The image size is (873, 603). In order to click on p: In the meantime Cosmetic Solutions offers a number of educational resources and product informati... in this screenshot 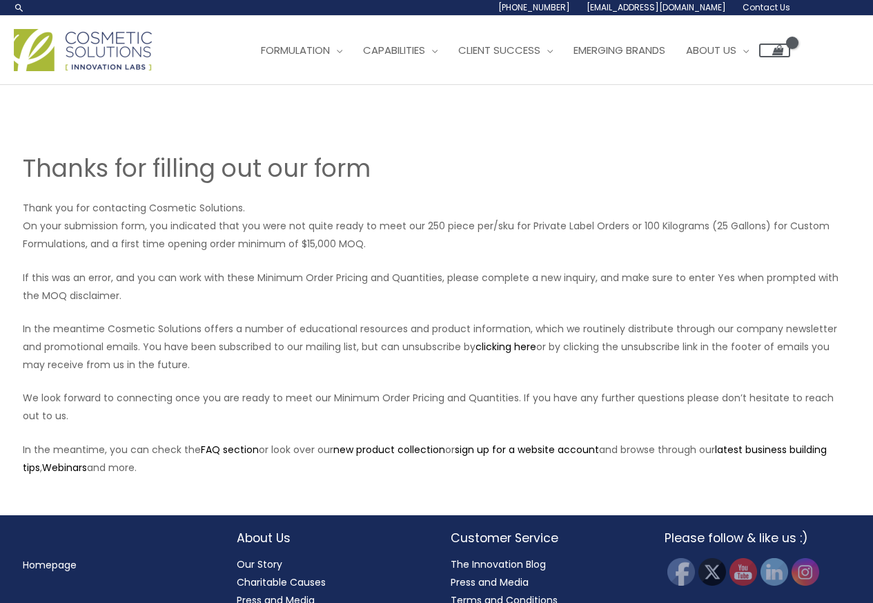, I will do `click(437, 347)`.